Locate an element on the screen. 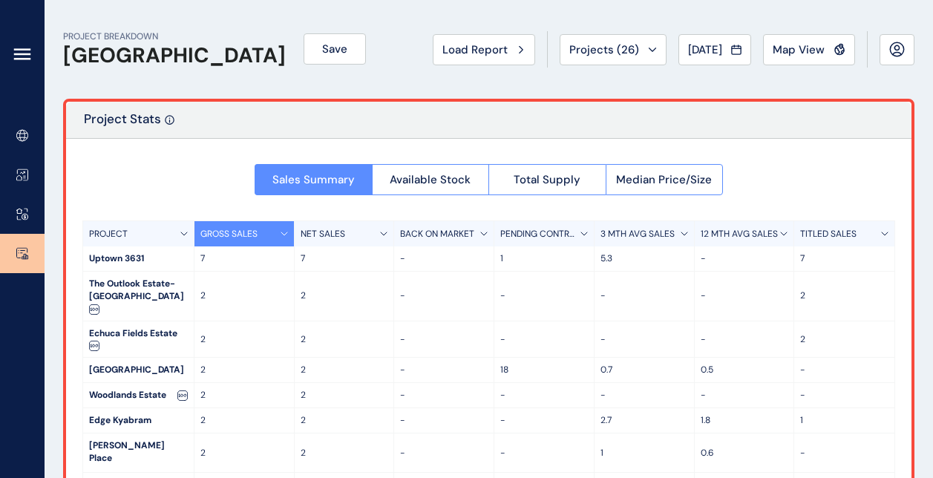  div: Uptown 3631 is located at coordinates (138, 258).